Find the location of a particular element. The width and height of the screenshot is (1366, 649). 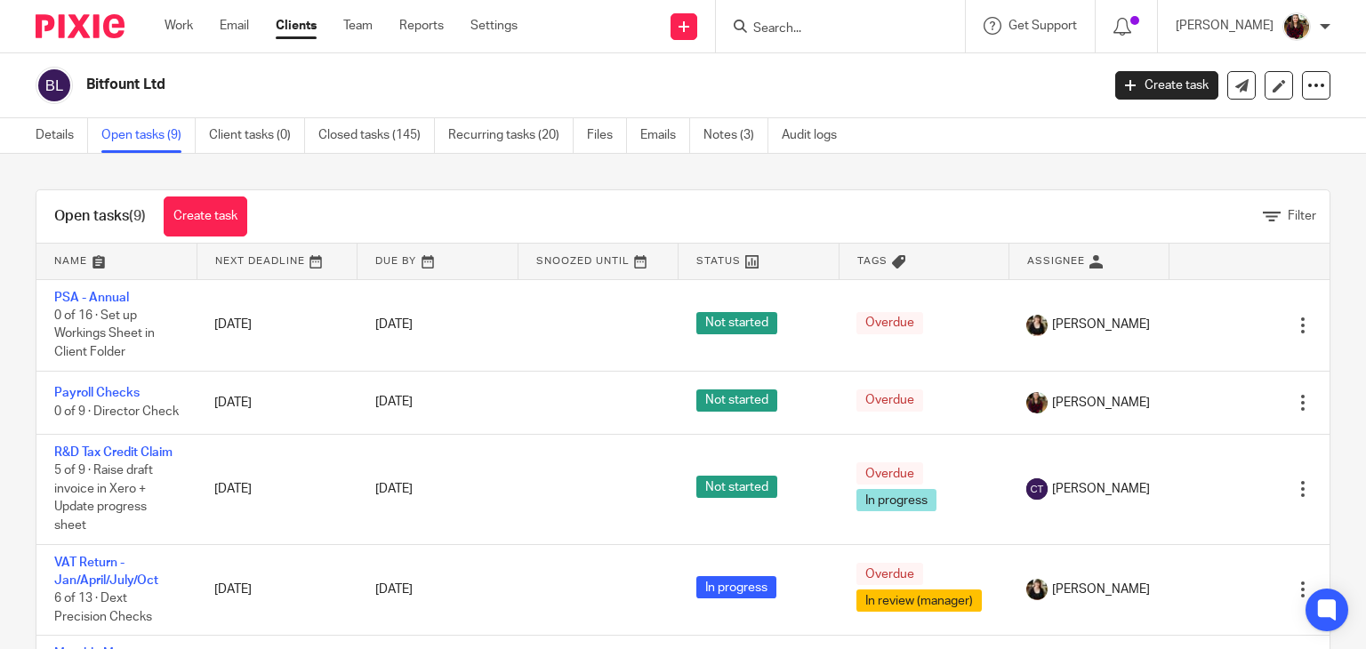

a: Client tasks (0) is located at coordinates (257, 135).